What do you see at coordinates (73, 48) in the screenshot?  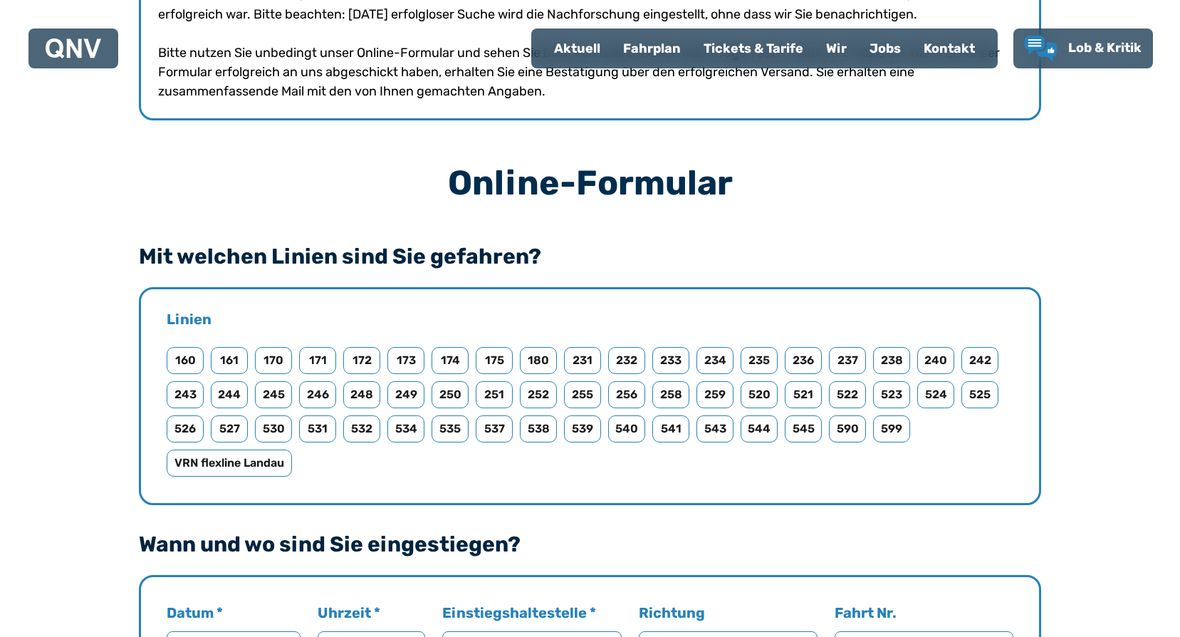 I see `a: QNV Logo` at bounding box center [73, 48].